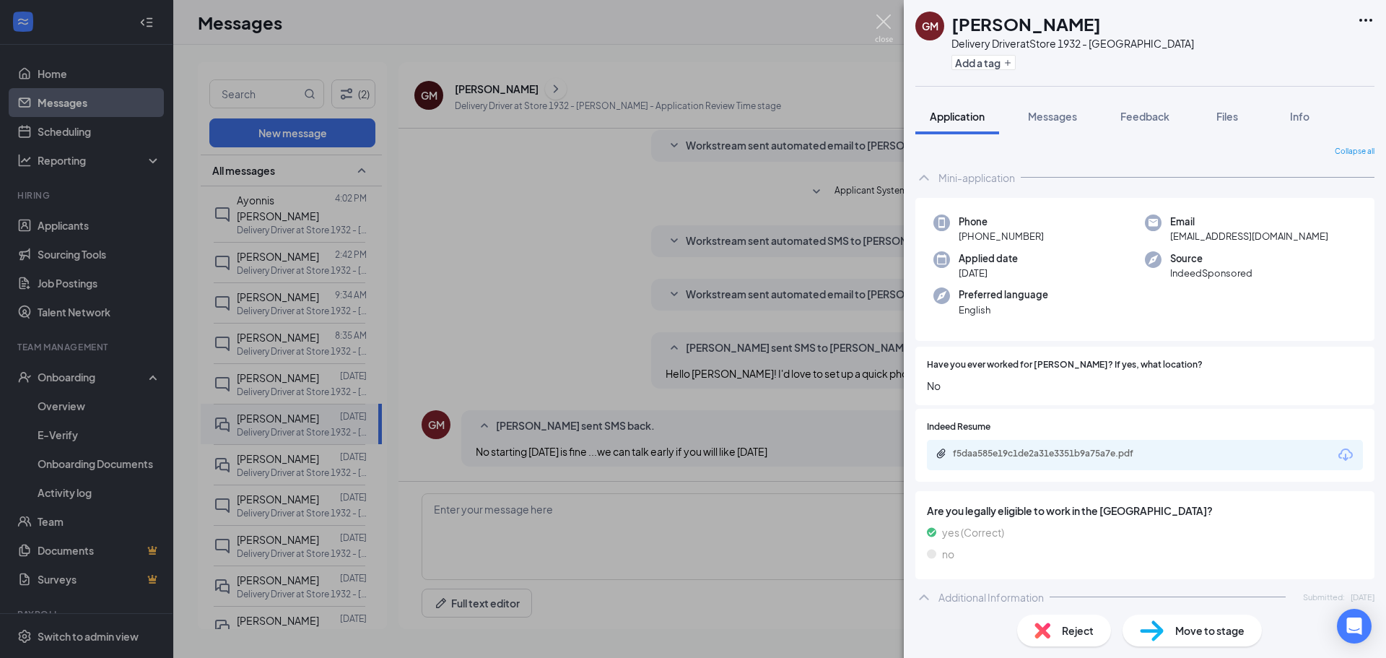  What do you see at coordinates (973, 532) in the screenshot?
I see `span: yes (Correct)` at bounding box center [973, 532].